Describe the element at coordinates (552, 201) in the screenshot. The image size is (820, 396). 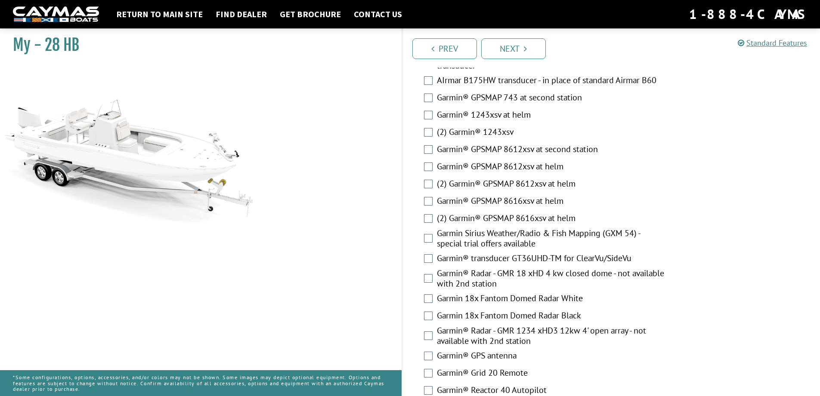
I see `label: Garmin® GPSMAP 8616xsv at helm` at that location.